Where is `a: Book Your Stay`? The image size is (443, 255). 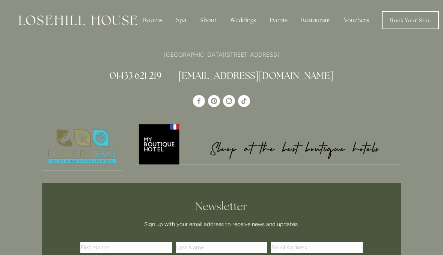
a: Book Your Stay is located at coordinates (410, 20).